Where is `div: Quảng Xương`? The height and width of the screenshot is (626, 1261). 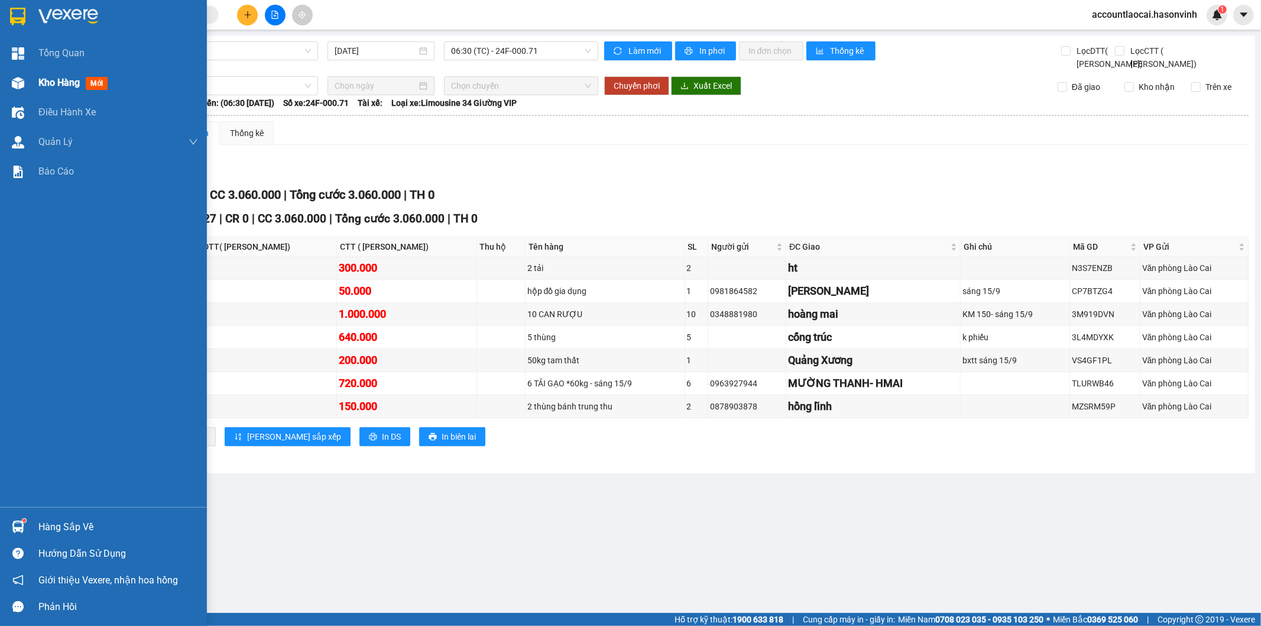 div: Quảng Xương is located at coordinates (873, 360).